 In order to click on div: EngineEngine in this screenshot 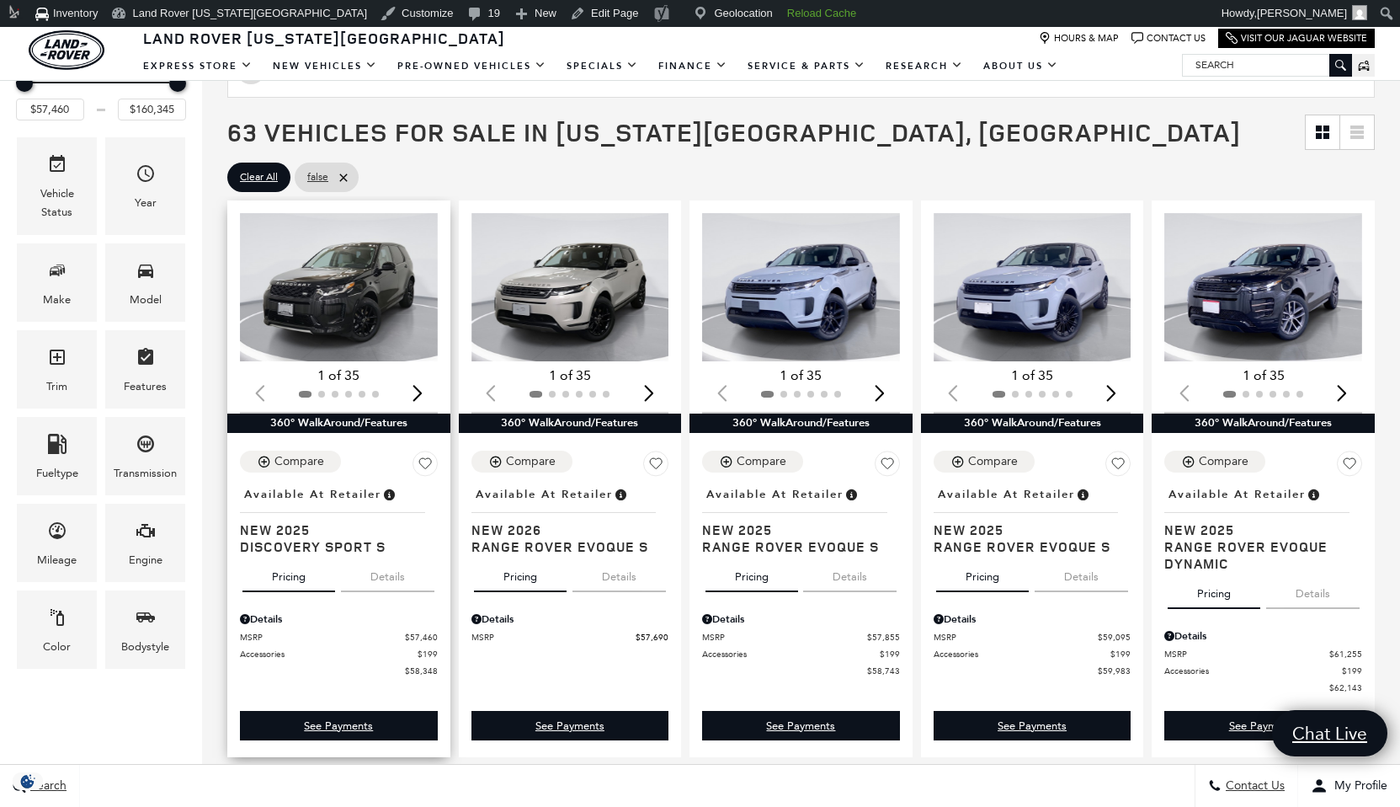, I will do `click(145, 542)`.